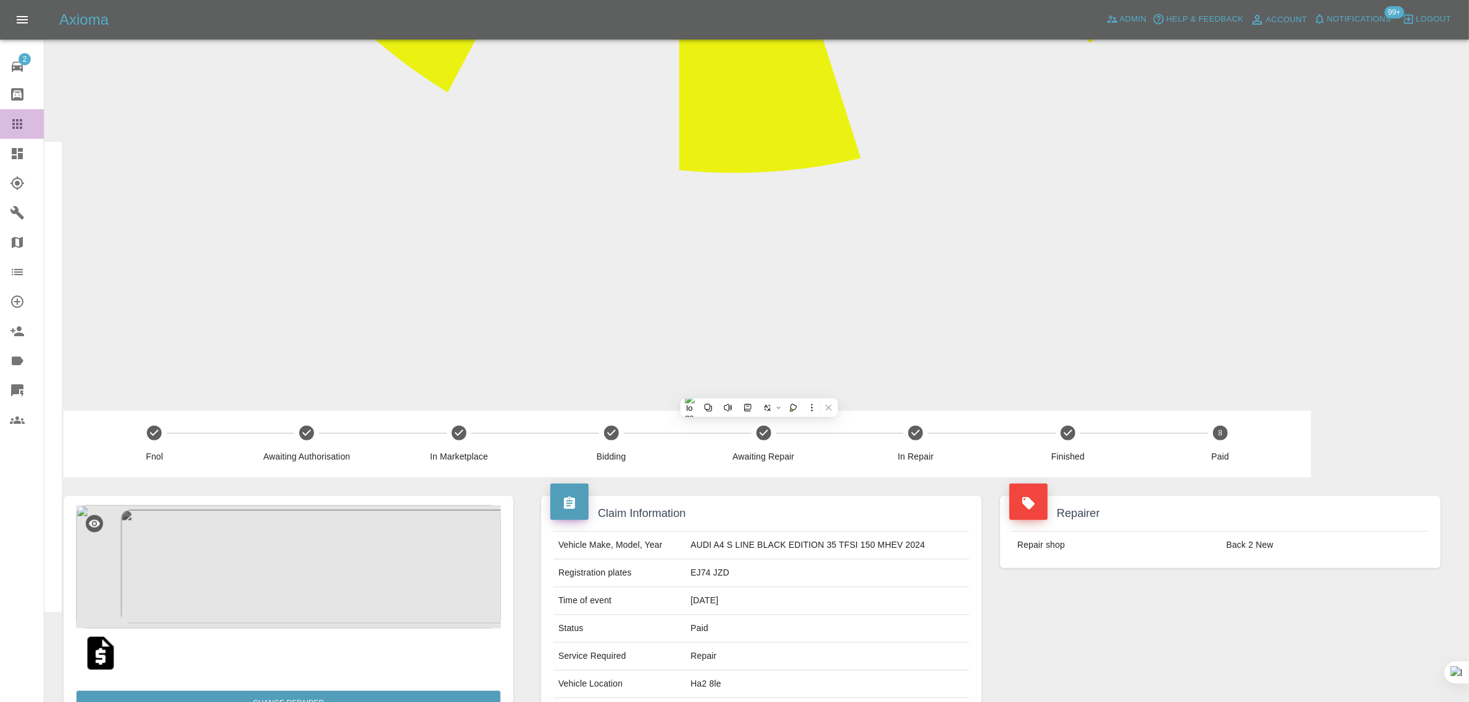 Image resolution: width=1469 pixels, height=702 pixels. I want to click on td: Ha2 8le, so click(828, 684).